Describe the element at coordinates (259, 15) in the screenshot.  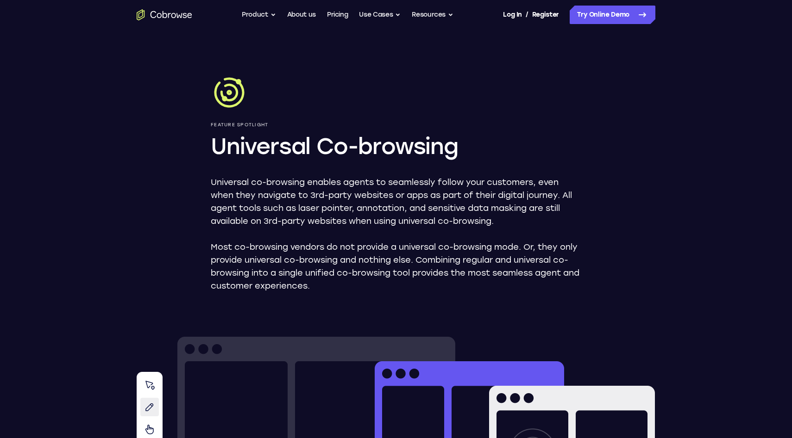
I see `button: Product` at that location.